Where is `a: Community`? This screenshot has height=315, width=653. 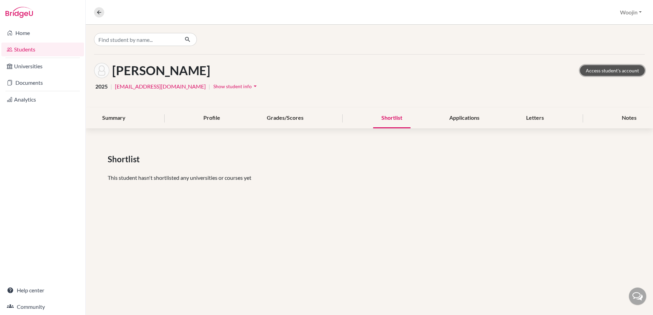
a: Community is located at coordinates (43, 307).